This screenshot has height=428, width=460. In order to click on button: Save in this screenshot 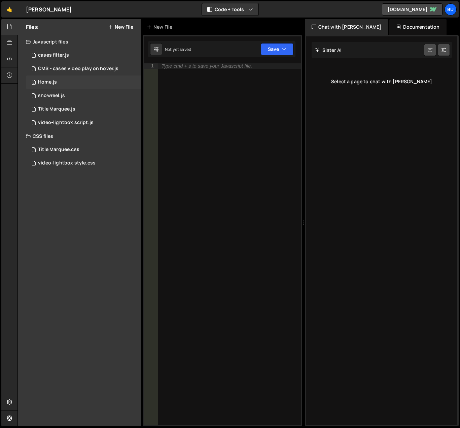, I will do `click(277, 49)`.